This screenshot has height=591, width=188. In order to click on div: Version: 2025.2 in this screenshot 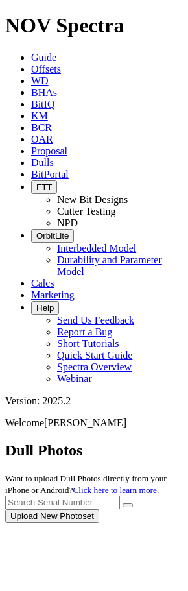, I will do `click(94, 401)`.